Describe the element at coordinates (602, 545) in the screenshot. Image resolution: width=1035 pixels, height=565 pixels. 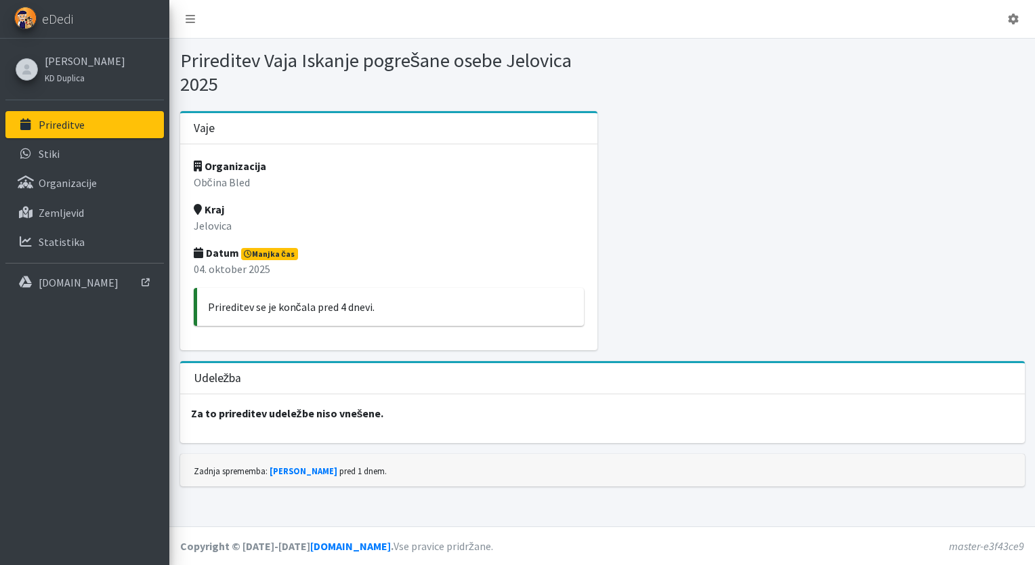
I see `footer: Vse pravice pridržane.` at that location.